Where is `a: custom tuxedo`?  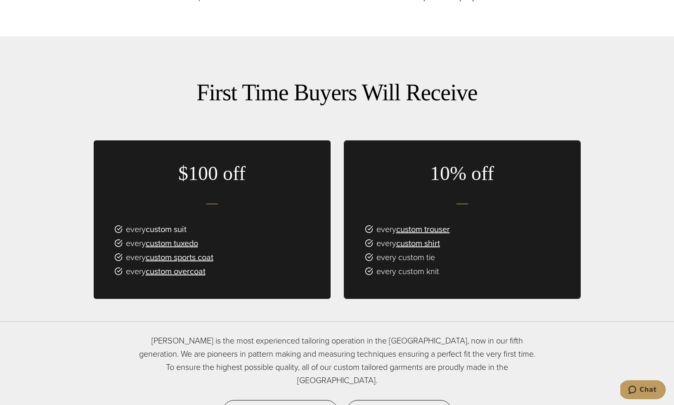 a: custom tuxedo is located at coordinates (172, 243).